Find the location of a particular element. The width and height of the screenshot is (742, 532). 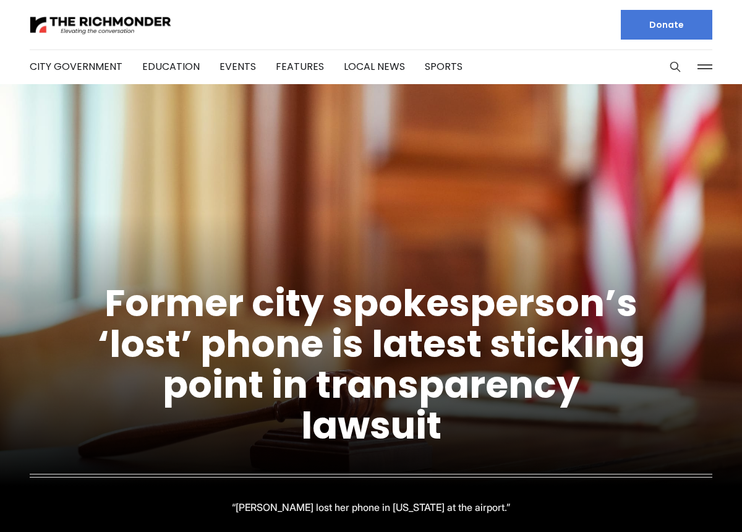

a: City Government is located at coordinates (76, 66).